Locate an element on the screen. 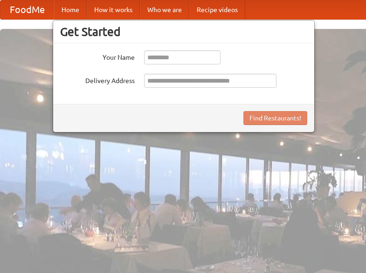 The width and height of the screenshot is (366, 273). a: Who we are is located at coordinates (165, 10).